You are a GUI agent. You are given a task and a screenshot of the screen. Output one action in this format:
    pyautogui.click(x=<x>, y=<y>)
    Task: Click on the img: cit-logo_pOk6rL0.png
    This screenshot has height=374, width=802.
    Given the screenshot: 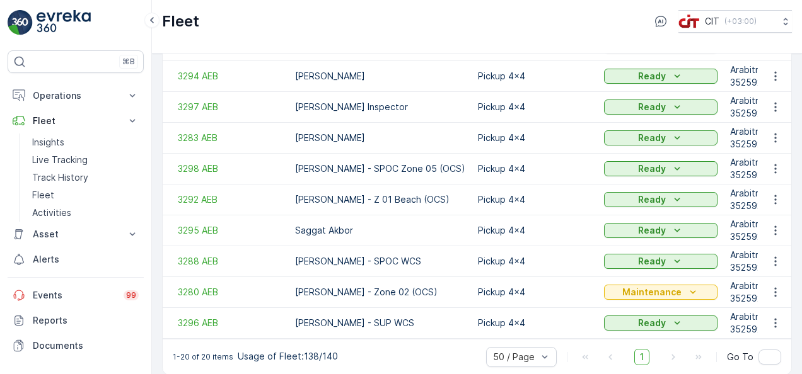 What is the action you would take?
    pyautogui.click(x=689, y=21)
    